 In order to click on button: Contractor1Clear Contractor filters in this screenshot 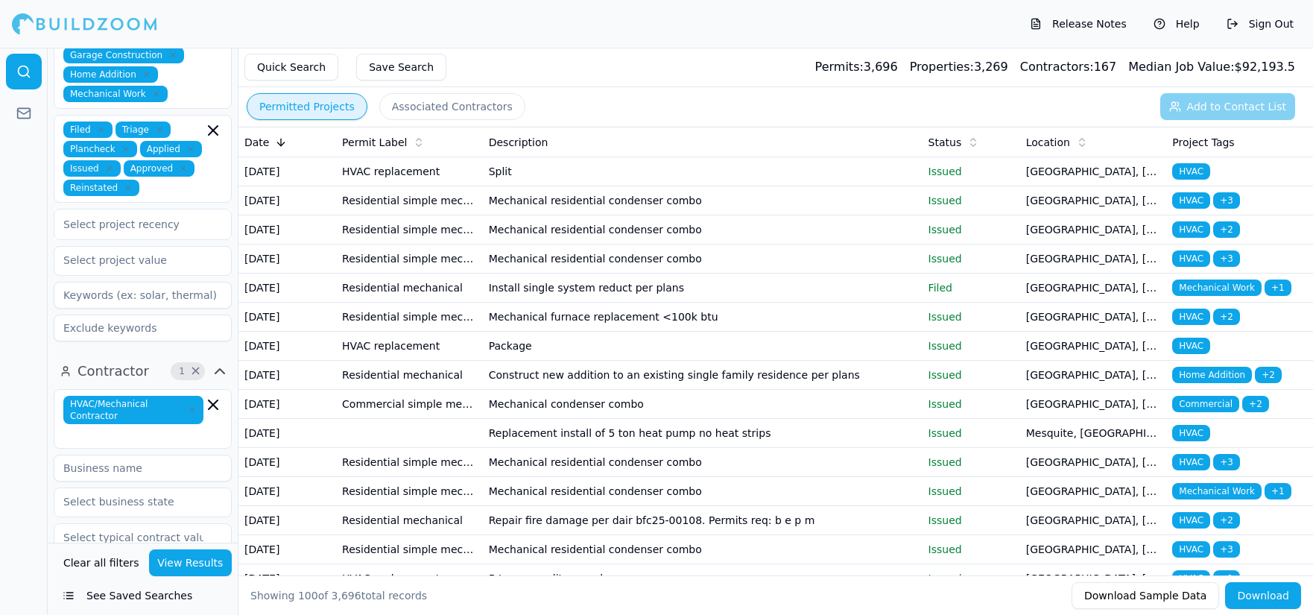, I will do `click(142, 371)`.